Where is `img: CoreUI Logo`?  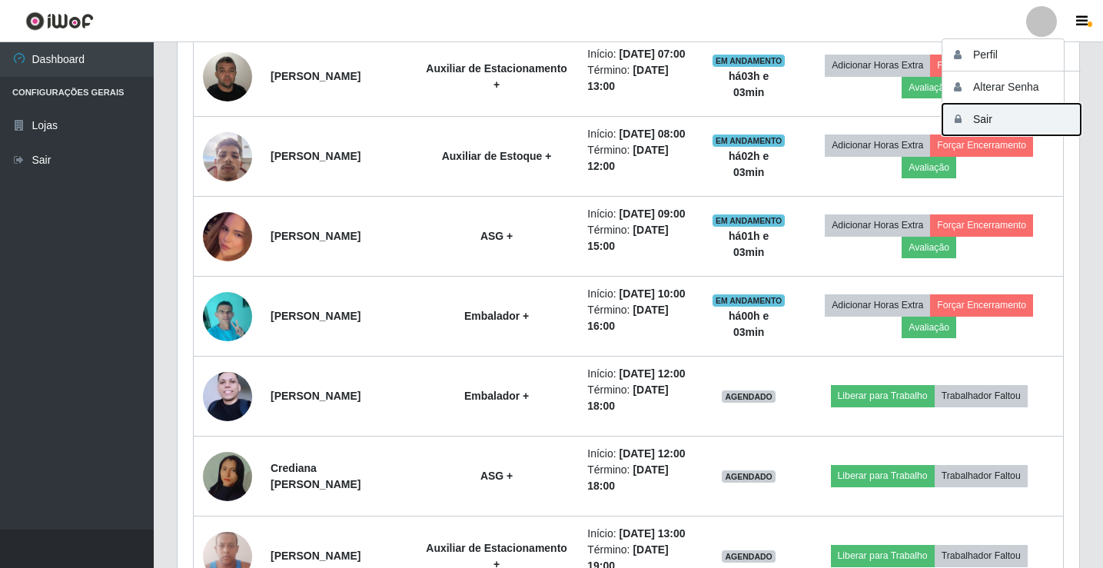 img: CoreUI Logo is located at coordinates (59, 21).